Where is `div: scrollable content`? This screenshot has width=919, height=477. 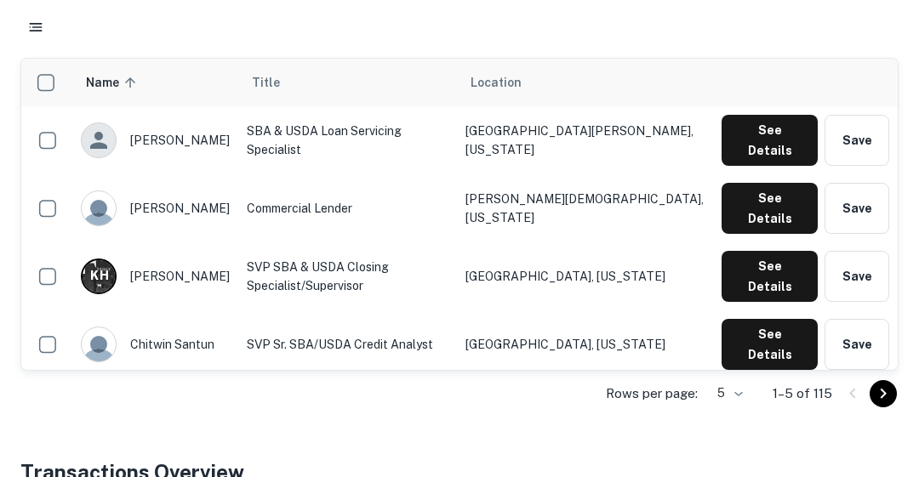 div: scrollable content is located at coordinates (459, 214).